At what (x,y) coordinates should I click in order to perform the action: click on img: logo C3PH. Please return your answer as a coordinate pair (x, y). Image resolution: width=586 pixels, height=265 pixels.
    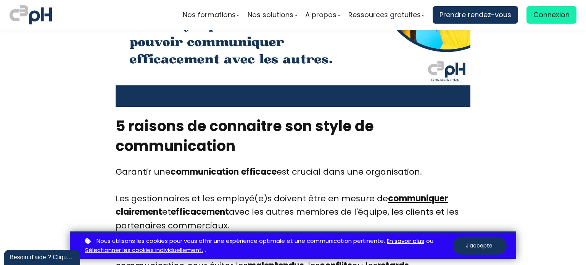
    Looking at the image, I should click on (31, 15).